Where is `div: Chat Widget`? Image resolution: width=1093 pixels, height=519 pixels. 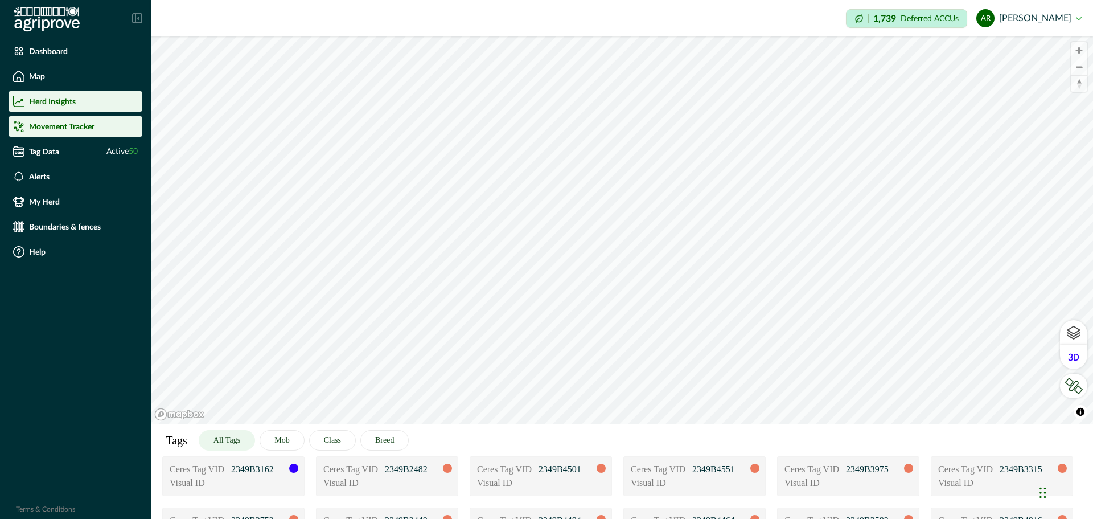 div: Chat Widget is located at coordinates (966, 290).